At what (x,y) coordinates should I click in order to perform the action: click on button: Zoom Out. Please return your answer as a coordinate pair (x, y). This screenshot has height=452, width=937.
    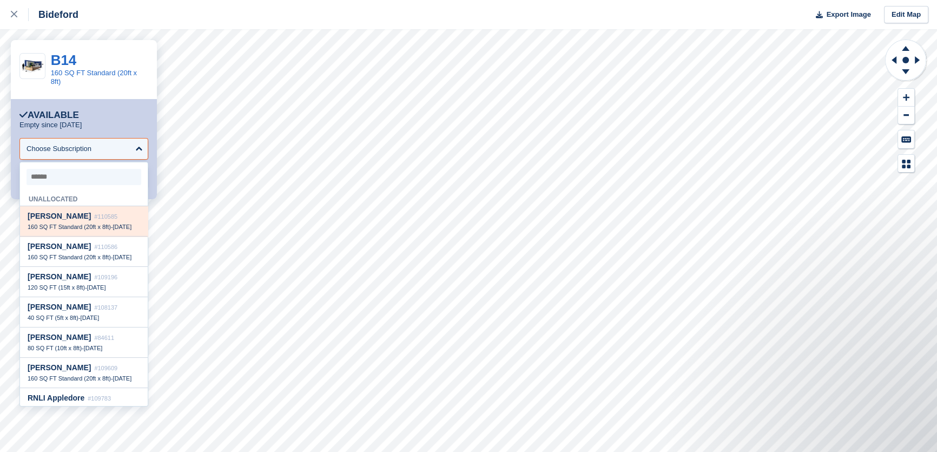
    Looking at the image, I should click on (906, 115).